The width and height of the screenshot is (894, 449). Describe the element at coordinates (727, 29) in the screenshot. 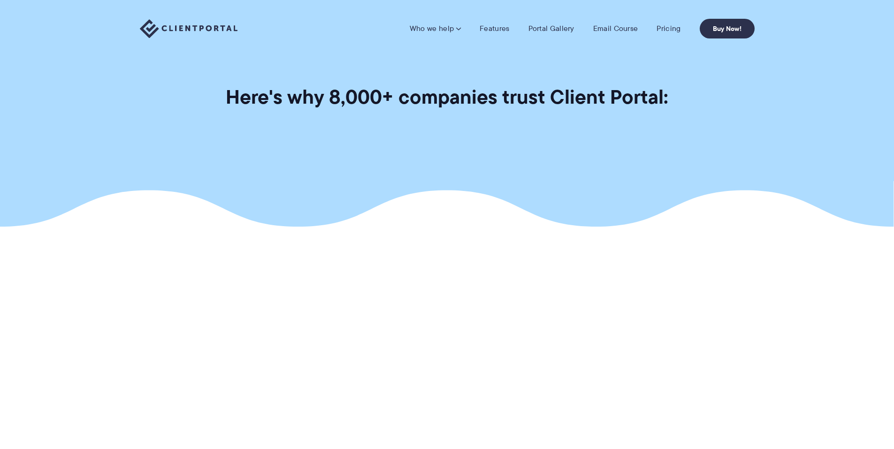

I see `a: Buy Now!` at that location.